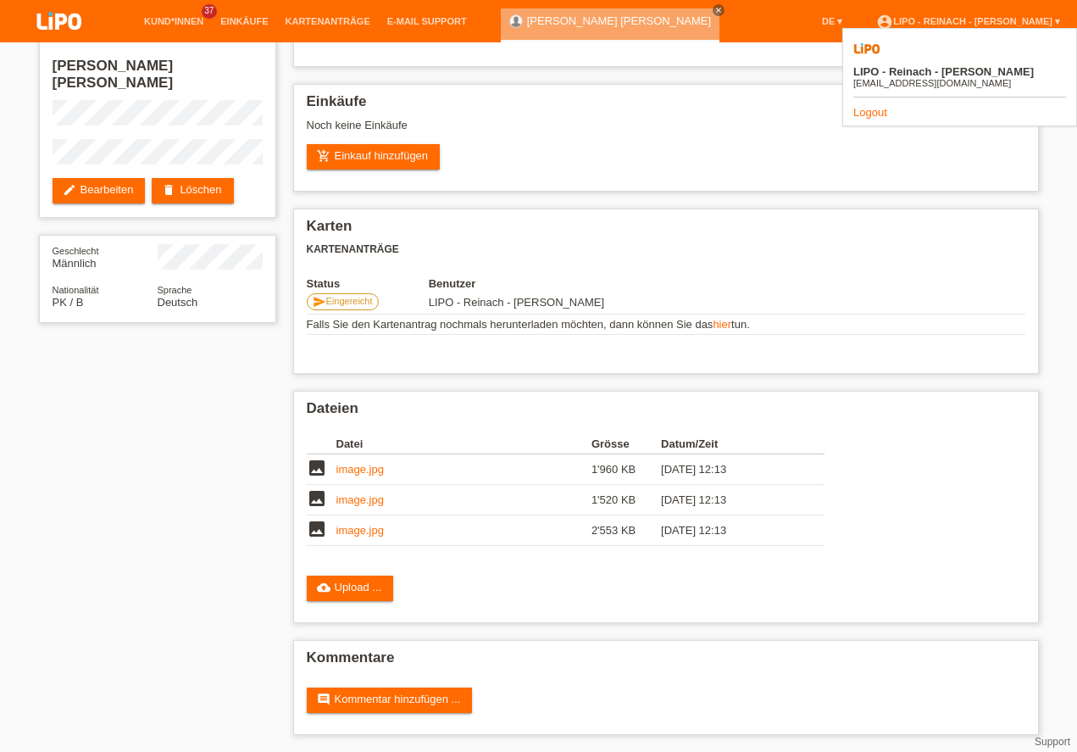  I want to click on a: E-Mail Support, so click(427, 21).